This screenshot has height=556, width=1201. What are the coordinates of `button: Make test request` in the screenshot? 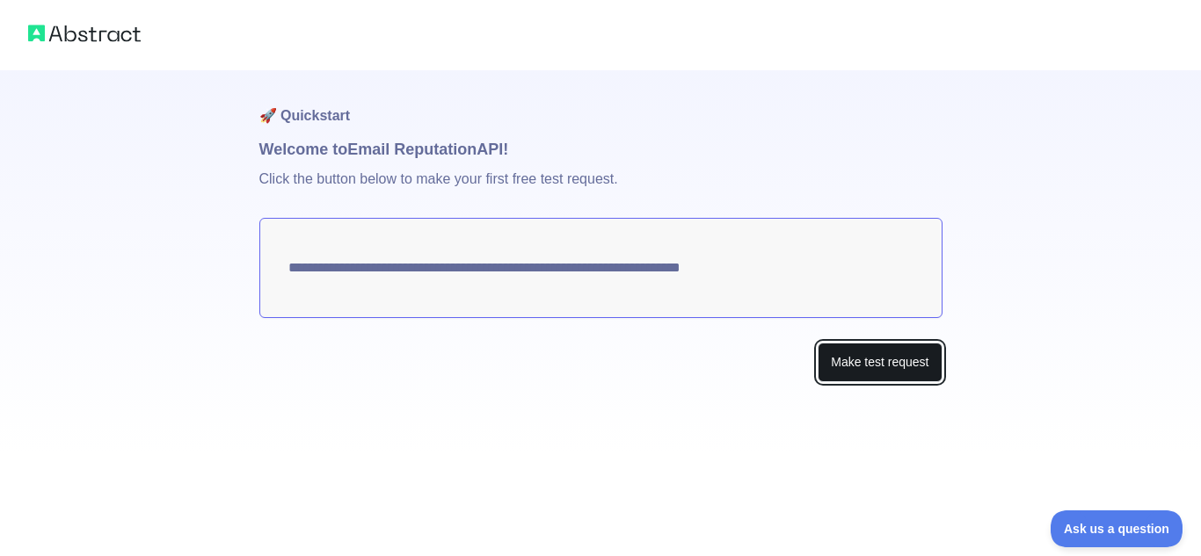 It's located at (879, 362).